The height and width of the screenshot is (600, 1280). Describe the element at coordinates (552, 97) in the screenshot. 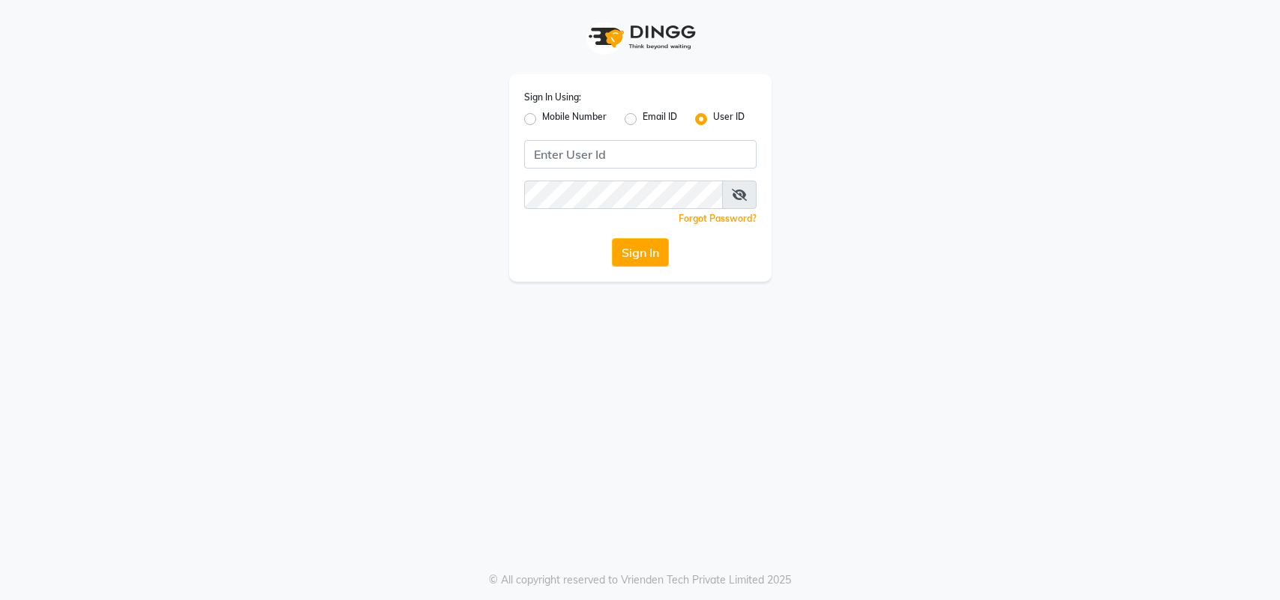

I see `label: Sign In Using:` at that location.